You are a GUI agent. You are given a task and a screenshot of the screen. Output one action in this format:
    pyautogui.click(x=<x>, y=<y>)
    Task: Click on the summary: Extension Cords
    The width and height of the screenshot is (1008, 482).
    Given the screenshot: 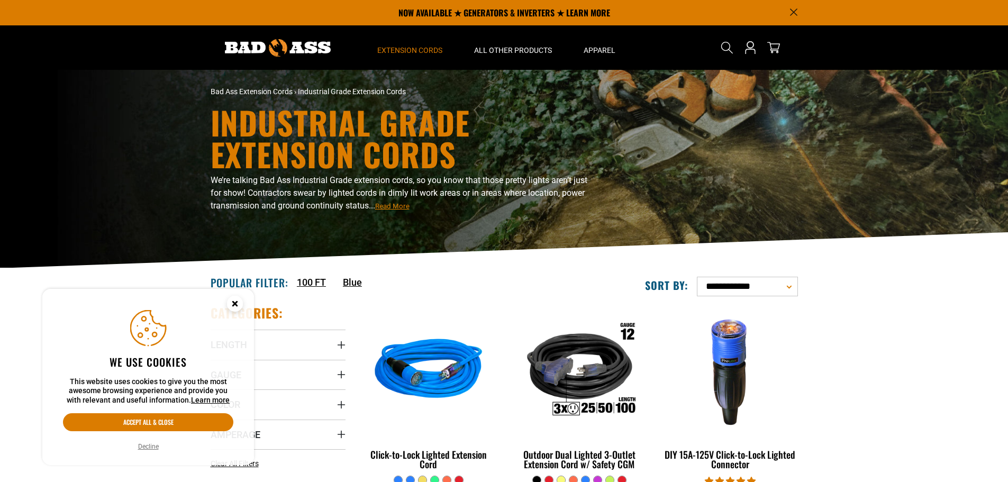 What is the action you would take?
    pyautogui.click(x=409, y=48)
    